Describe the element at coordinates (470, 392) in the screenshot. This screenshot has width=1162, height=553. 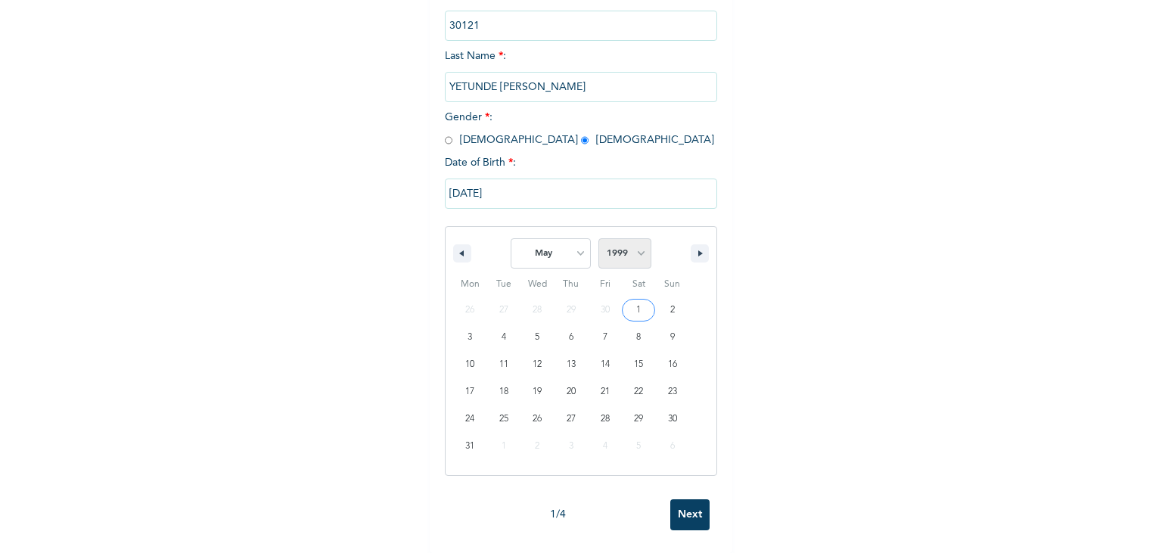
I see `span: 17` at that location.